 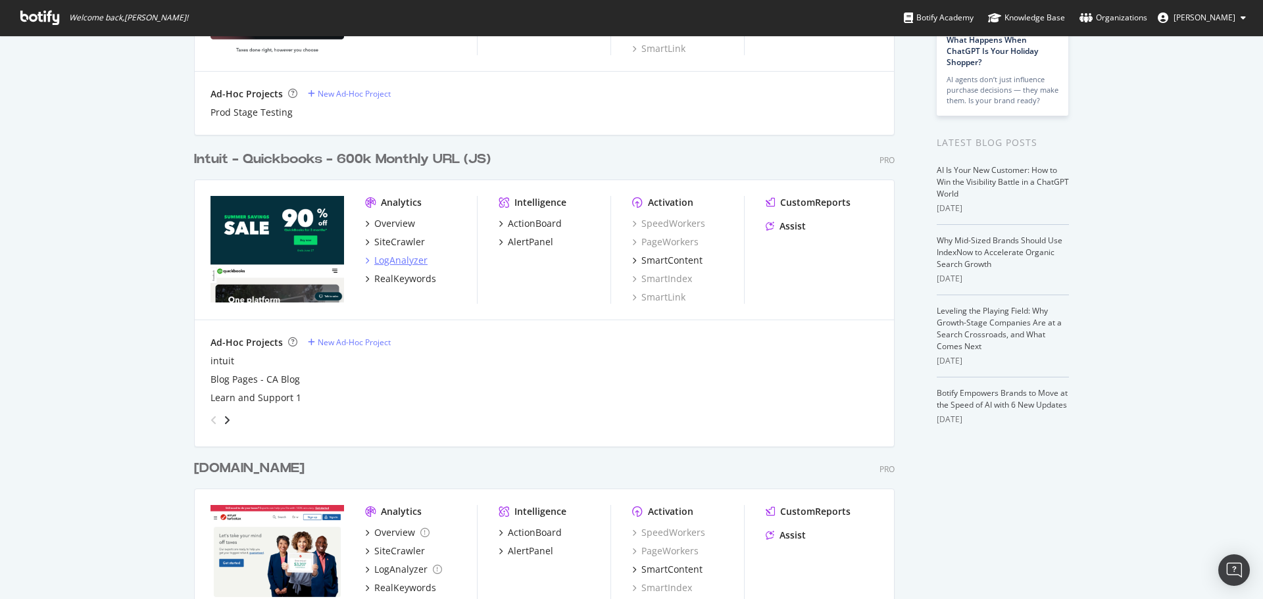 I want to click on div: intuit, so click(x=222, y=361).